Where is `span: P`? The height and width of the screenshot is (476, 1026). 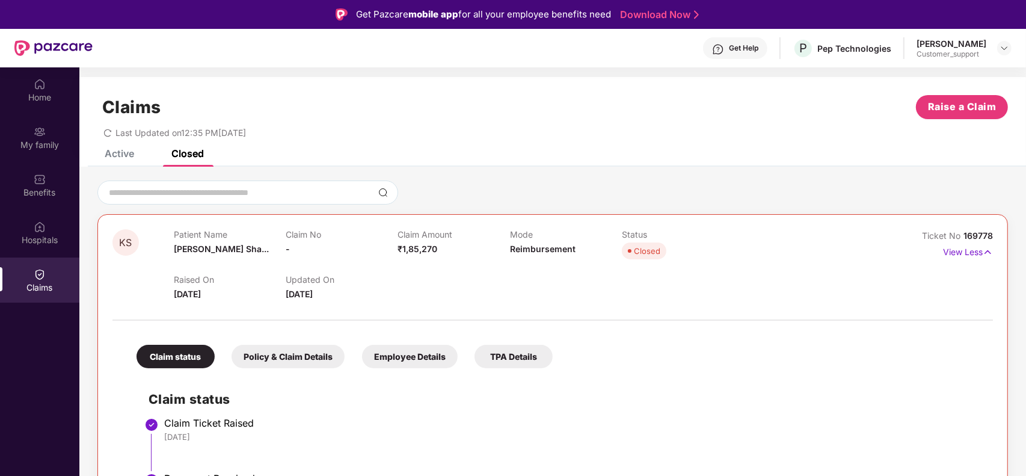
span: P is located at coordinates (803, 48).